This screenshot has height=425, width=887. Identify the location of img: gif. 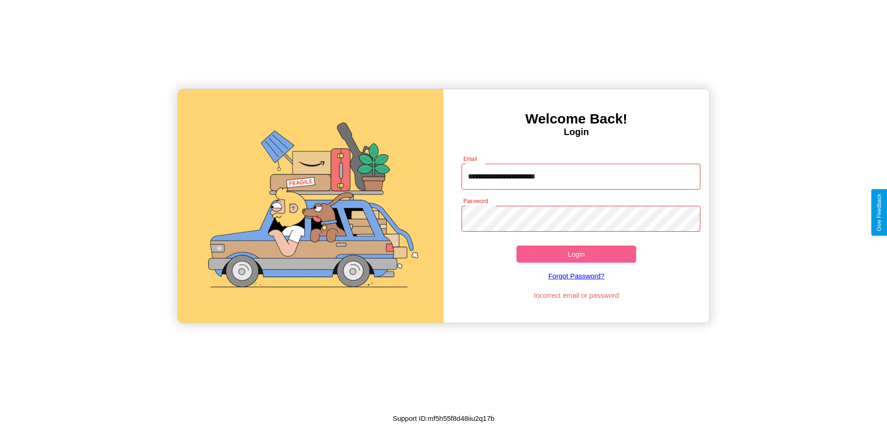
(311, 206).